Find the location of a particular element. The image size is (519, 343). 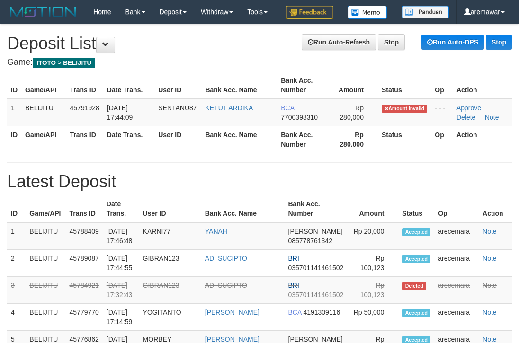

span: 4191309116 is located at coordinates (322, 313).